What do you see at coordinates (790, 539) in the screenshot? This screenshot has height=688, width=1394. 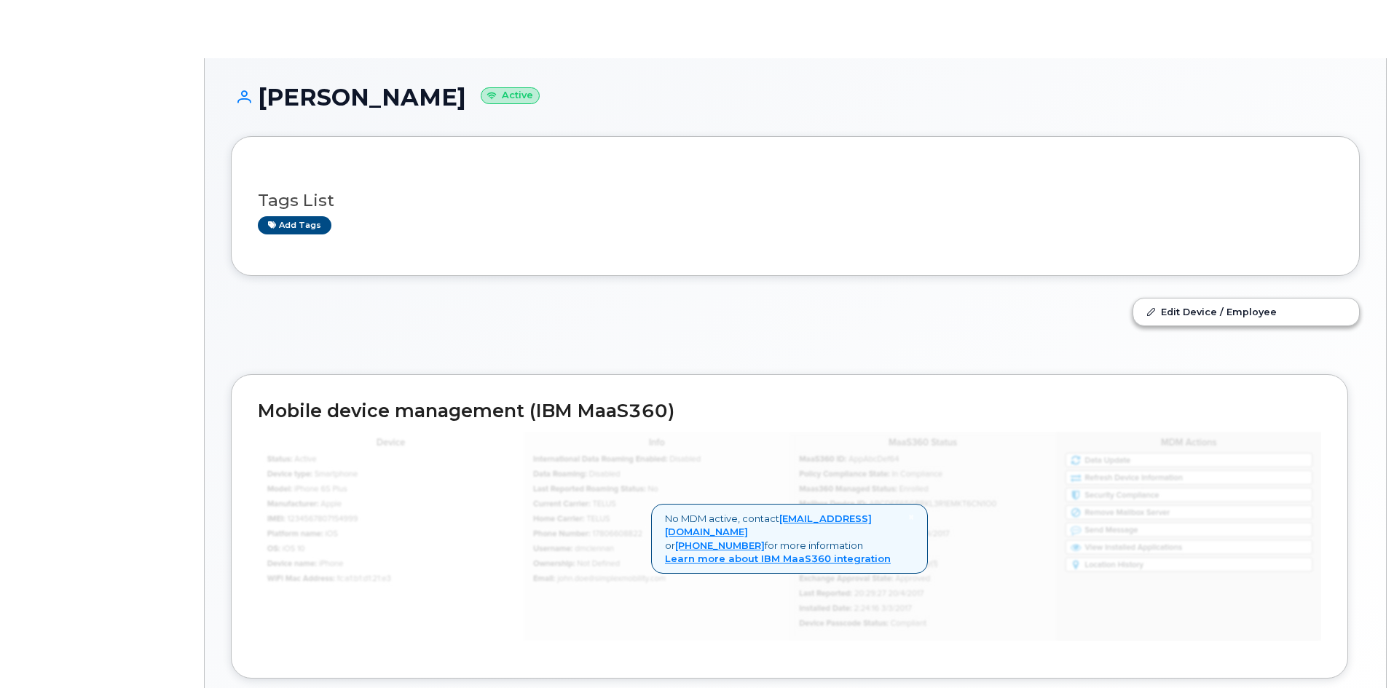 I see `div: No MDM active, contact or for more information` at bounding box center [790, 539].